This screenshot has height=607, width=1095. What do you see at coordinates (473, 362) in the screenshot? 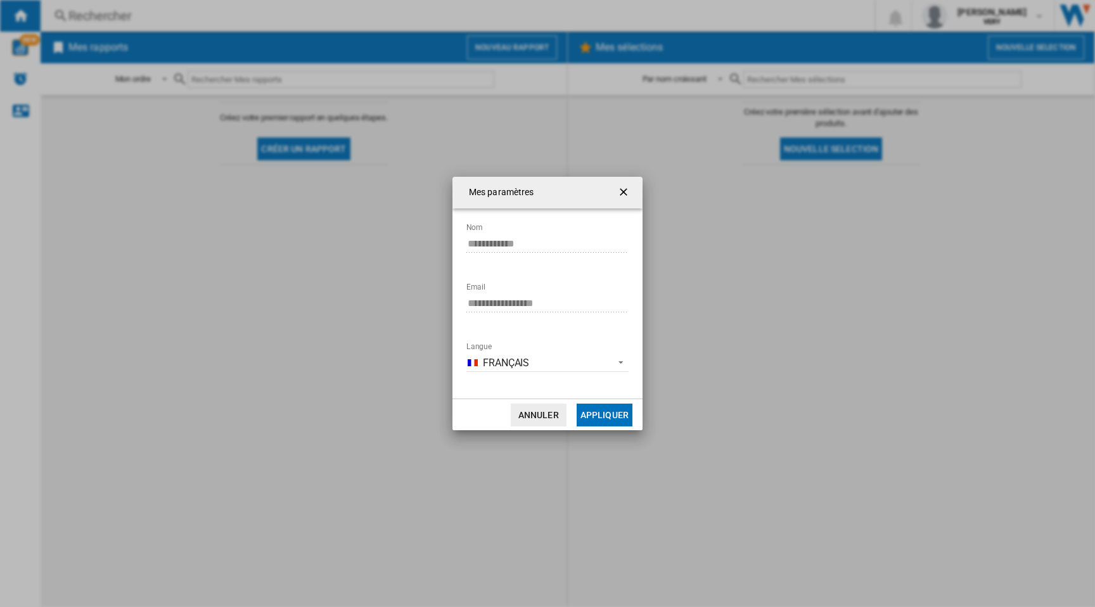
I see `img: fr_FR.png` at bounding box center [473, 362].